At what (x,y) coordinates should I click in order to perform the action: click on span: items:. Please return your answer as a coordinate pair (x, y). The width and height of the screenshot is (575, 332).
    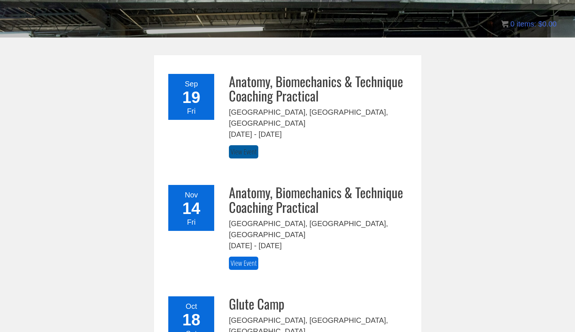
    Looking at the image, I should click on (526, 24).